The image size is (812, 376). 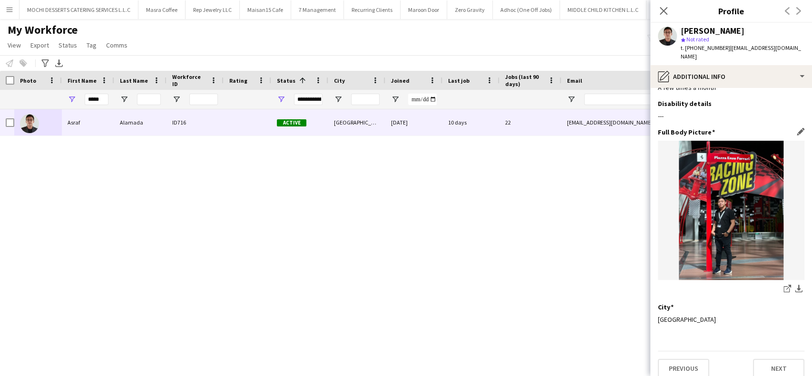 What do you see at coordinates (91, 45) in the screenshot?
I see `span: Tag` at bounding box center [91, 45].